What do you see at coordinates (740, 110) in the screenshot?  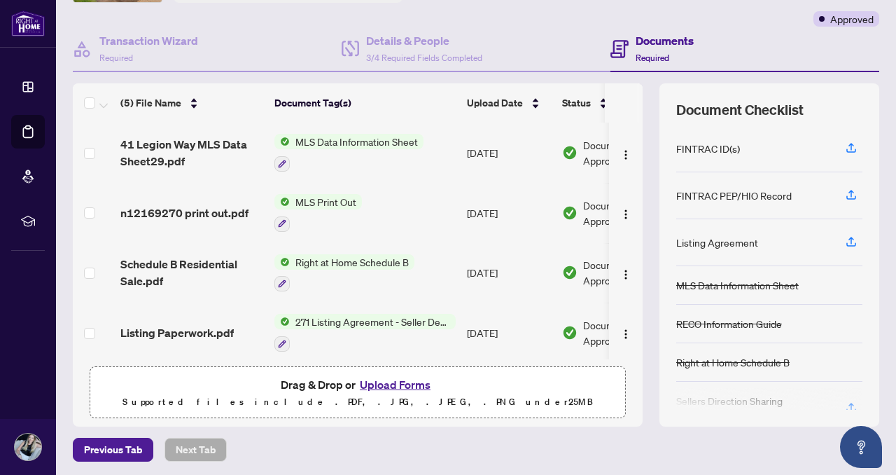 I see `span: Document Checklist` at bounding box center [740, 110].